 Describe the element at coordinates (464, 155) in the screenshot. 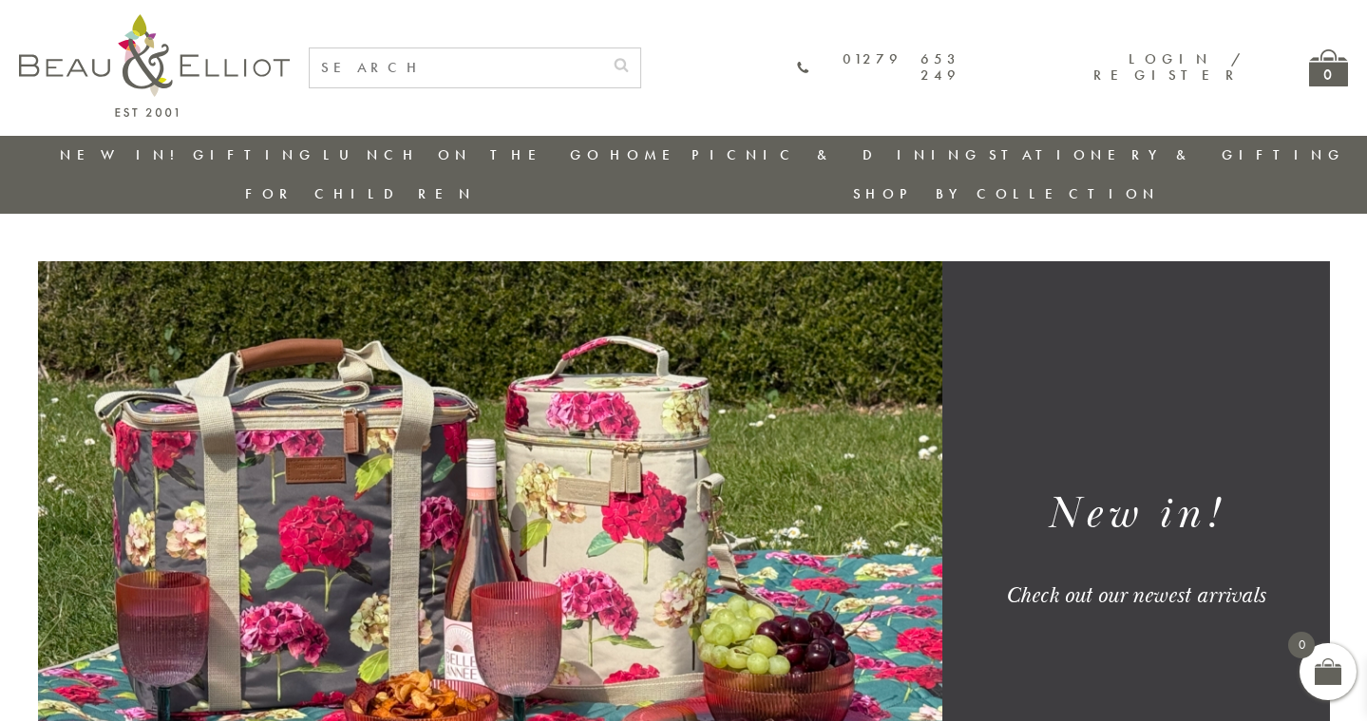

I see `a: Lunch On The Go` at that location.